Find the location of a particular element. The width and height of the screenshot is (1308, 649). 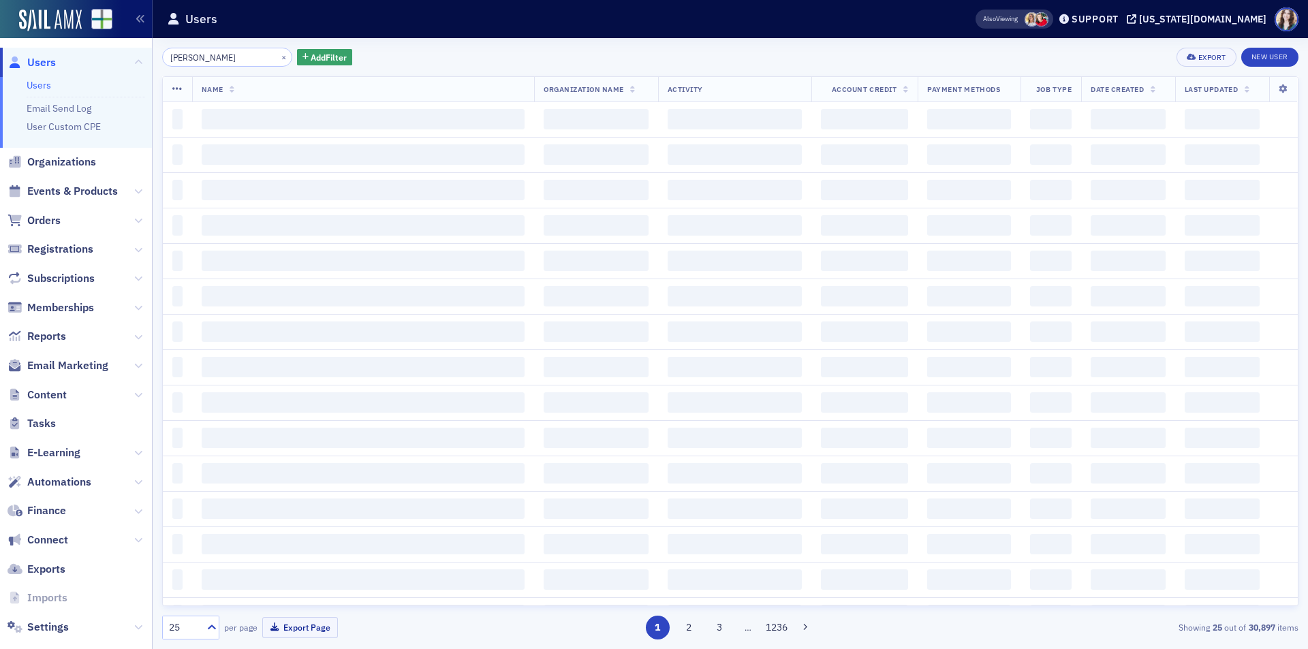

a: Finance is located at coordinates (37, 511).